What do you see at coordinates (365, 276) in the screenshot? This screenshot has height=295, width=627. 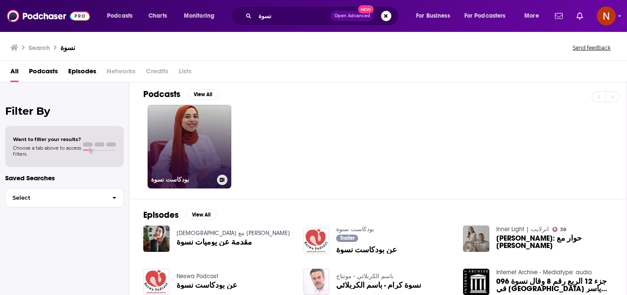 I see `a: باسم الكربلائي - مونتاج` at bounding box center [365, 276].